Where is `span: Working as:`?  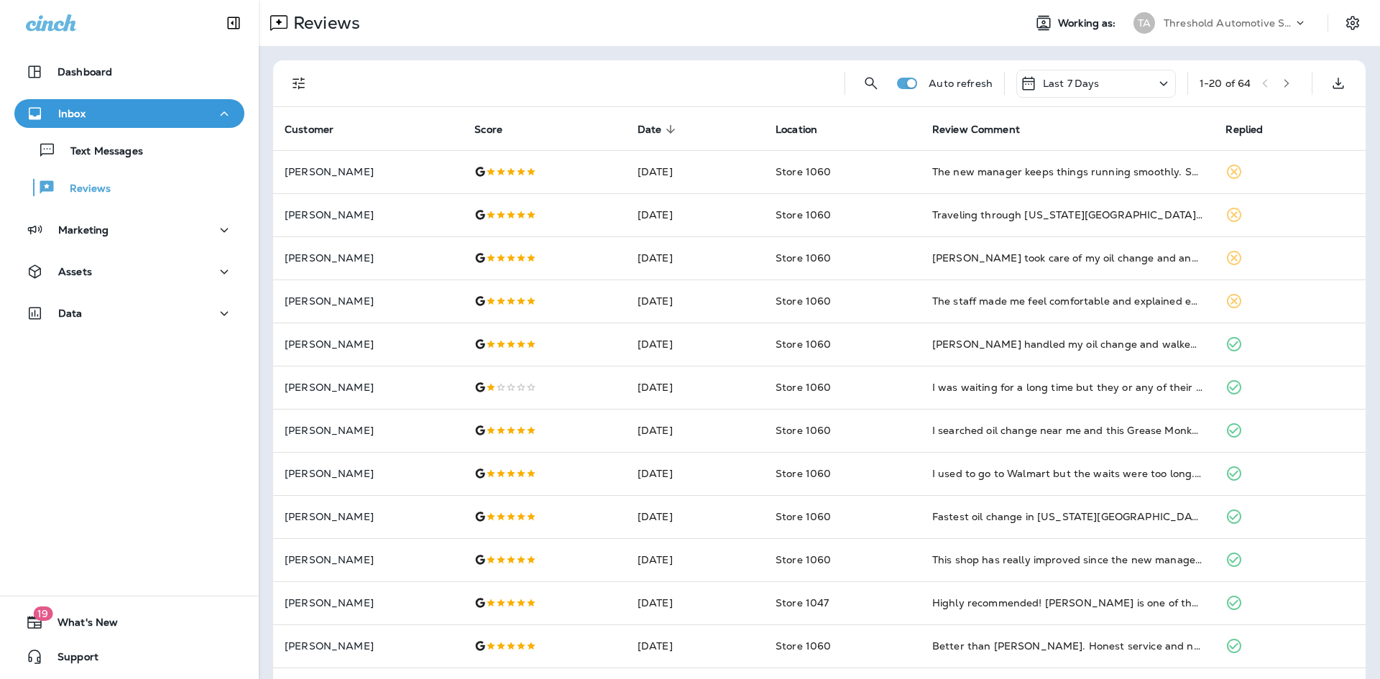 span: Working as: is located at coordinates (1088, 23).